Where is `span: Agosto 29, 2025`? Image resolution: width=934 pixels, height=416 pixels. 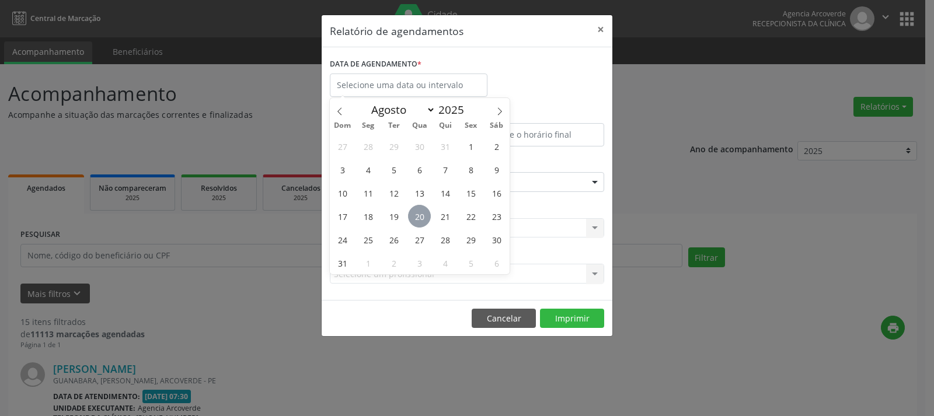
span: Agosto 29, 2025 is located at coordinates (471, 239).